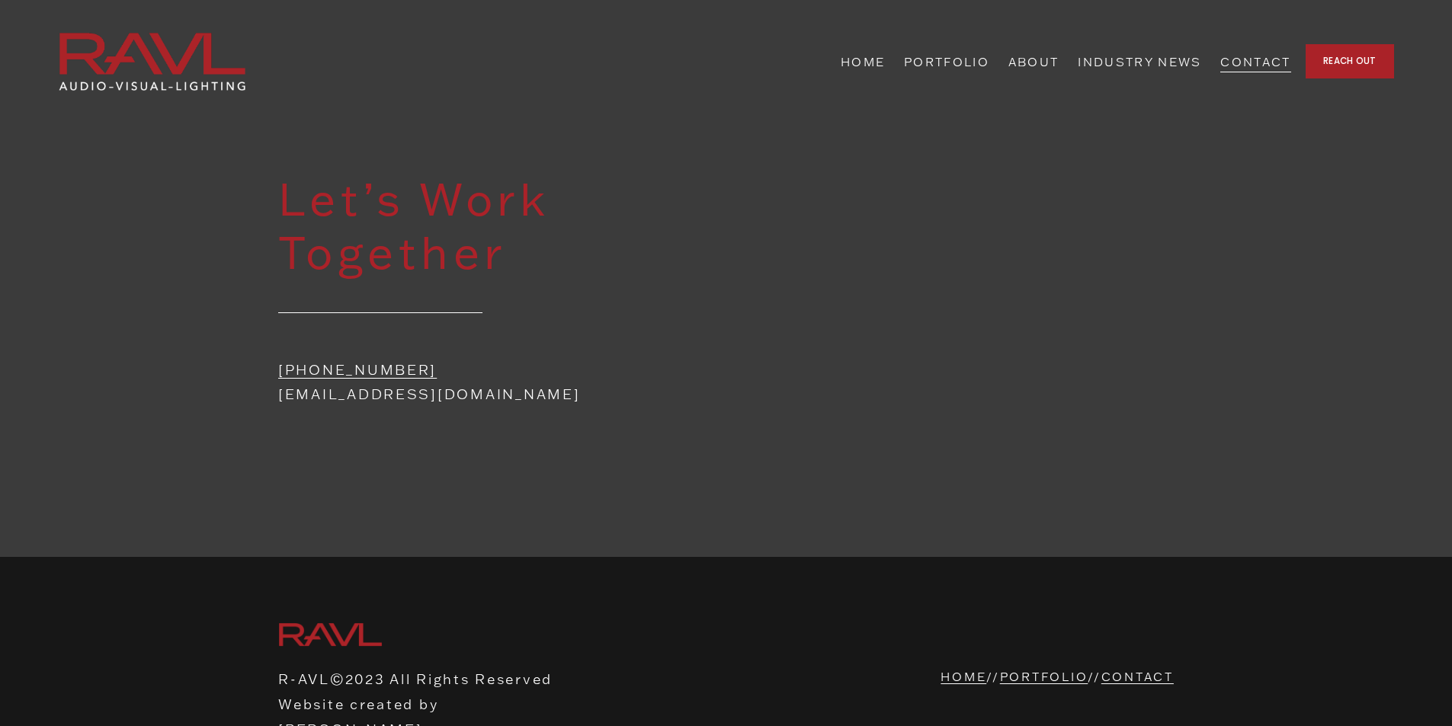 The height and width of the screenshot is (726, 1452). I want to click on a: Facebook, so click(310, 441).